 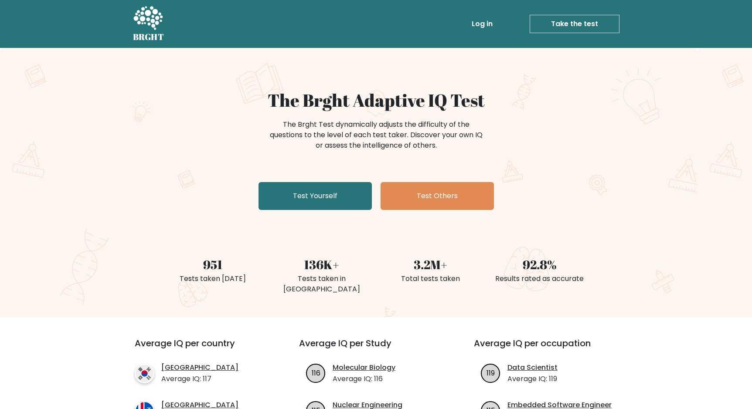 I want to click on h5: BRGHT, so click(x=149, y=37).